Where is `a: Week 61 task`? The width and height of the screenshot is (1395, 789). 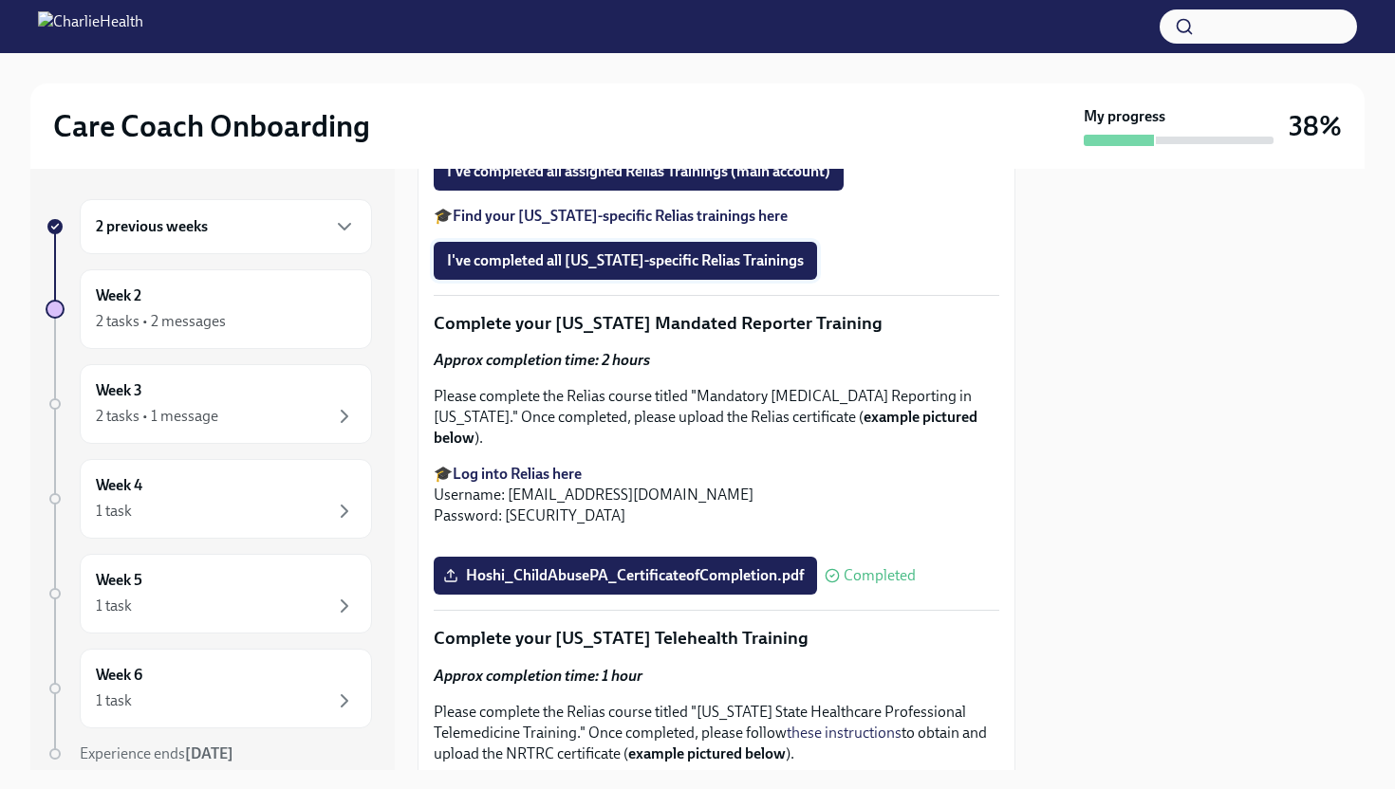 a: Week 61 task is located at coordinates (209, 689).